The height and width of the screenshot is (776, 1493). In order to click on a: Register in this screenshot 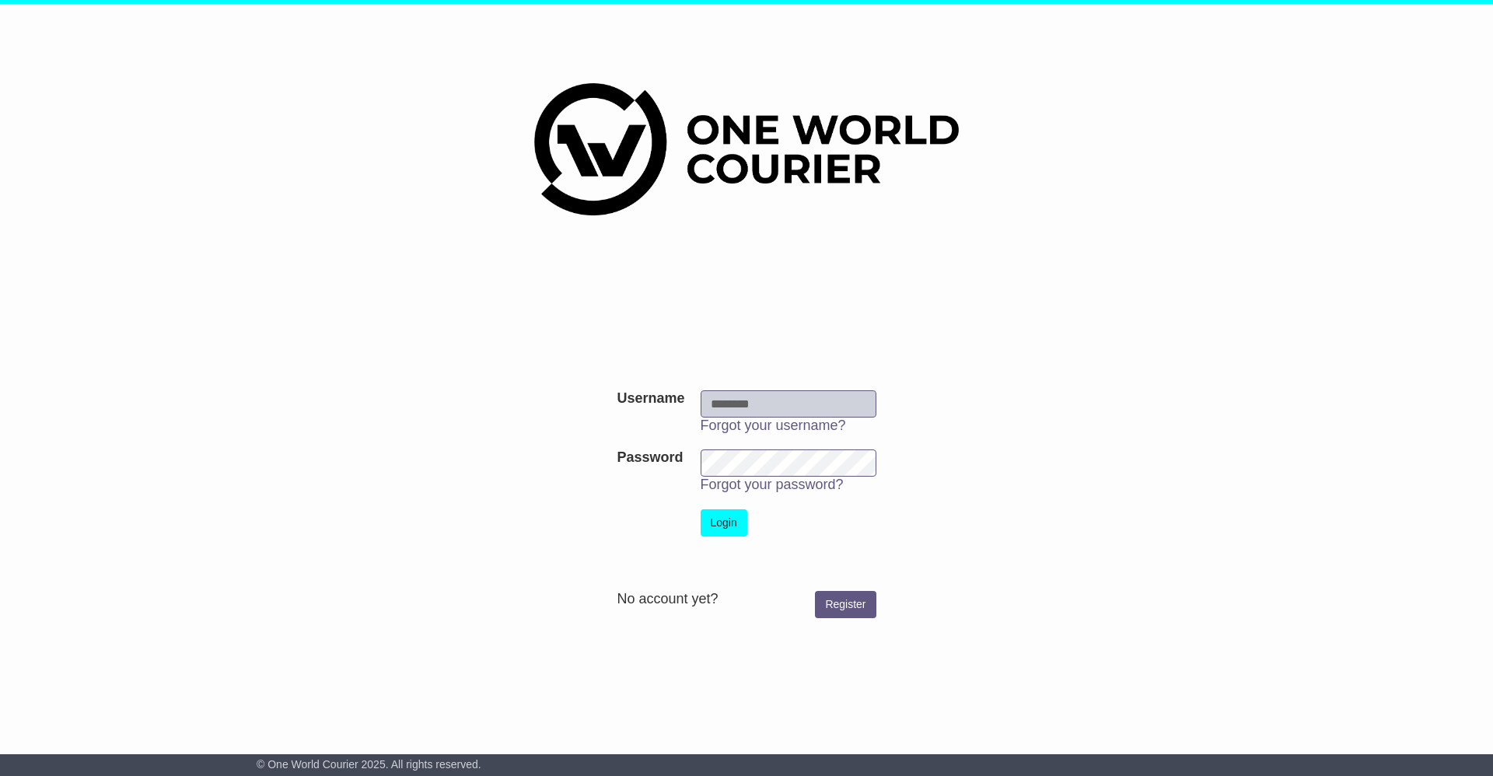, I will do `click(845, 604)`.